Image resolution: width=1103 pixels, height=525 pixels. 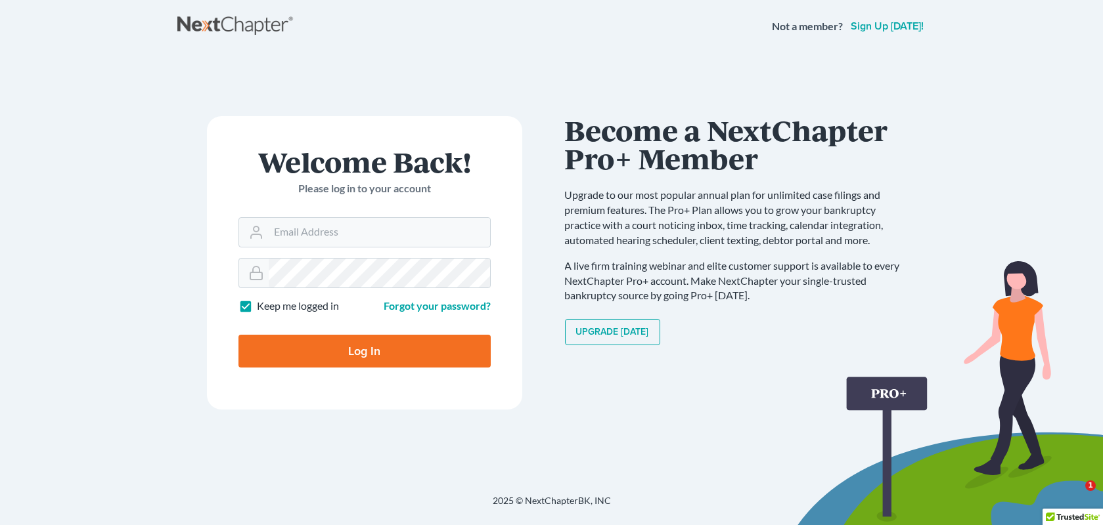 I want to click on p: Please log in to your account, so click(x=364, y=188).